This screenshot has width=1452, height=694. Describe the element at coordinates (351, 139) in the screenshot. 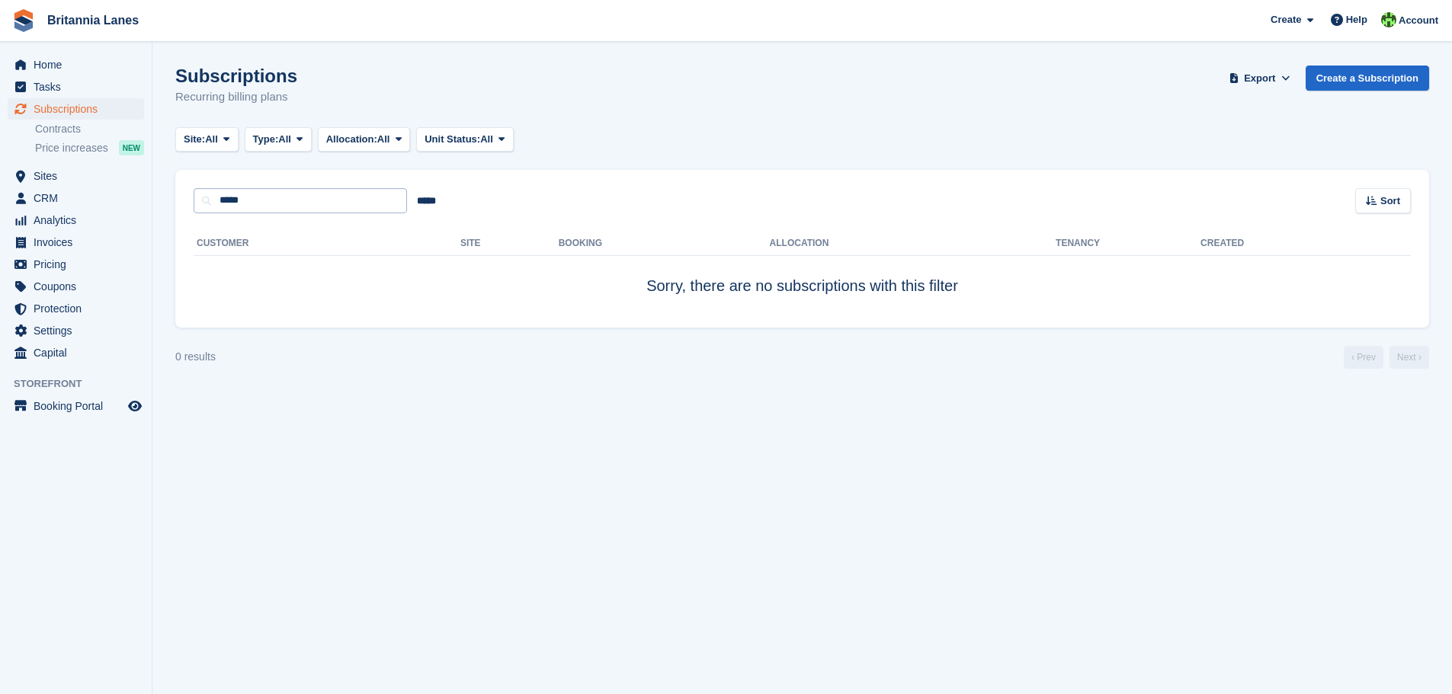

I see `span: Allocation:` at that location.